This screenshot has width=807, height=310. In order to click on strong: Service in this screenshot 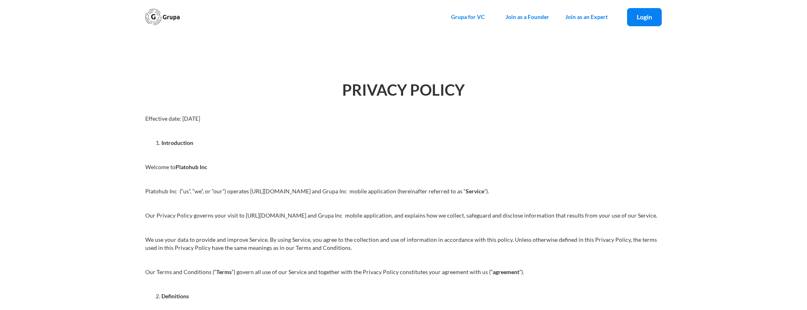, I will do `click(475, 191)`.